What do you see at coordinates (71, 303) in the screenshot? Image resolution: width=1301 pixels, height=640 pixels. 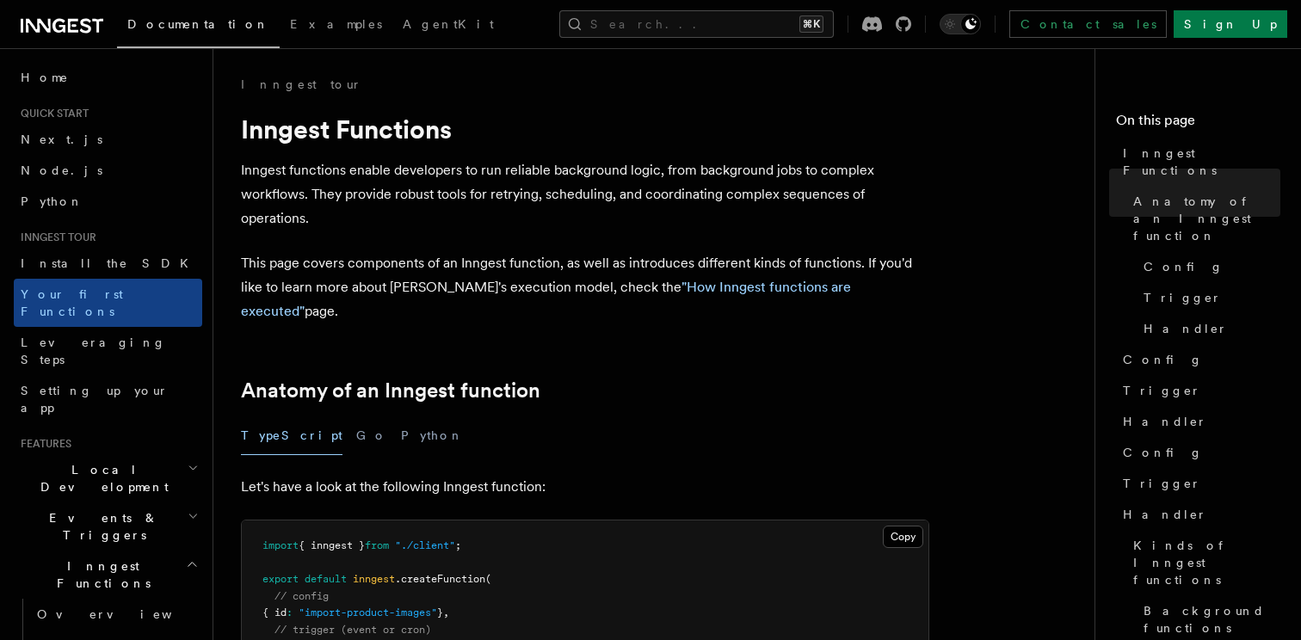 I see `span: Your first Functions` at bounding box center [71, 303].